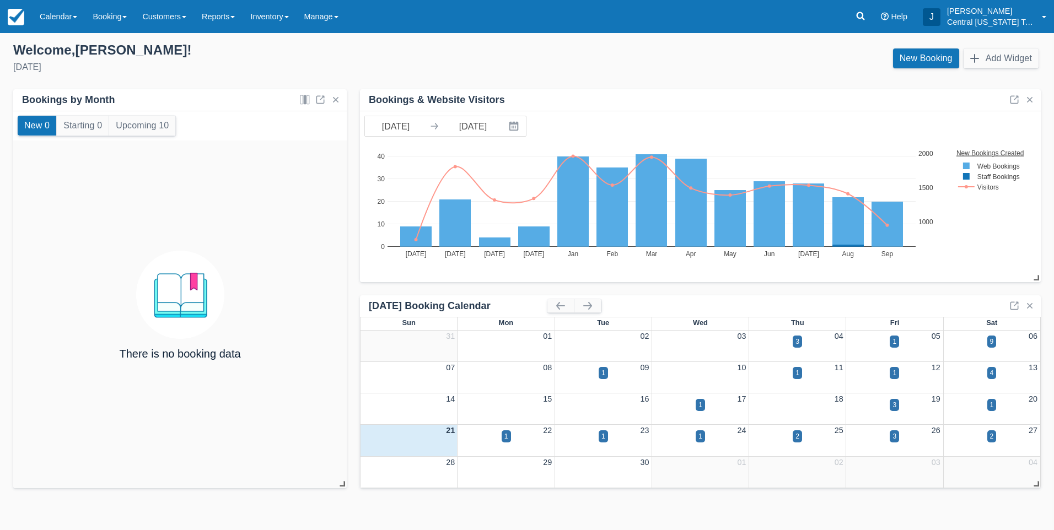 This screenshot has height=530, width=1054. I want to click on a: 27, so click(1033, 431).